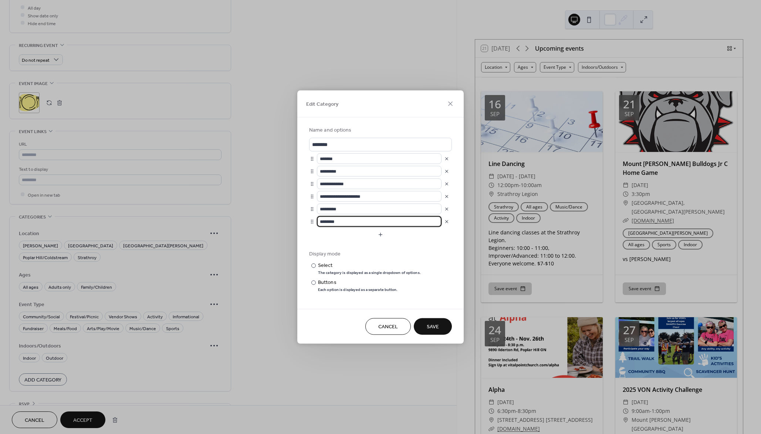 This screenshot has height=434, width=761. I want to click on span: Cancel, so click(388, 327).